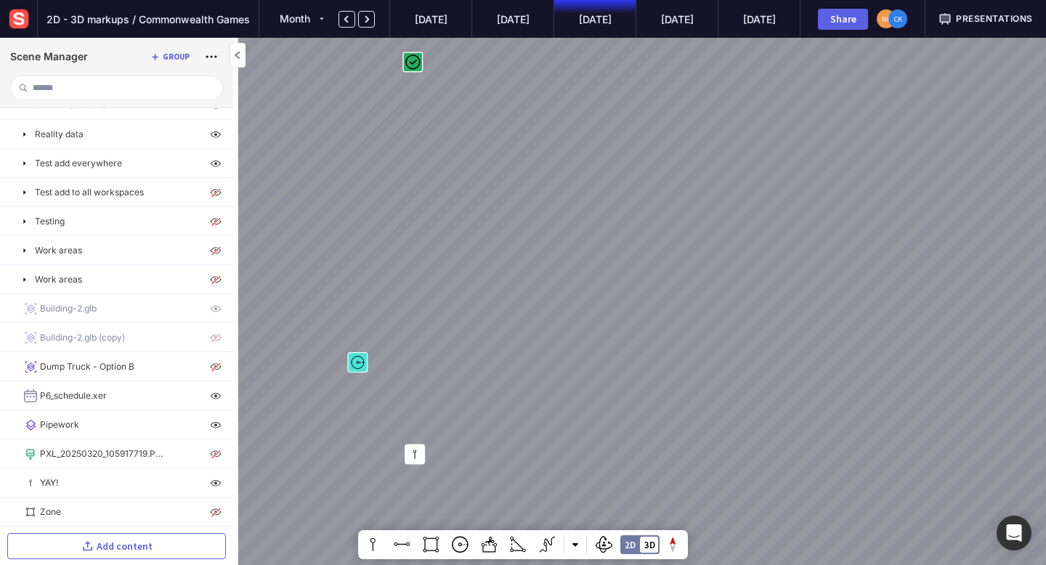  Describe the element at coordinates (124, 546) in the screenshot. I see `div: Add content` at that location.